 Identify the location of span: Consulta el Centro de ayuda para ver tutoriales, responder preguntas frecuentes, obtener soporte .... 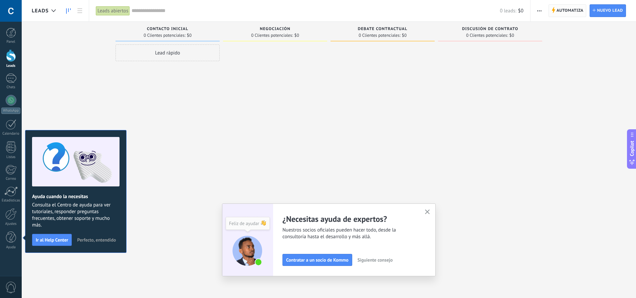
(76, 215).